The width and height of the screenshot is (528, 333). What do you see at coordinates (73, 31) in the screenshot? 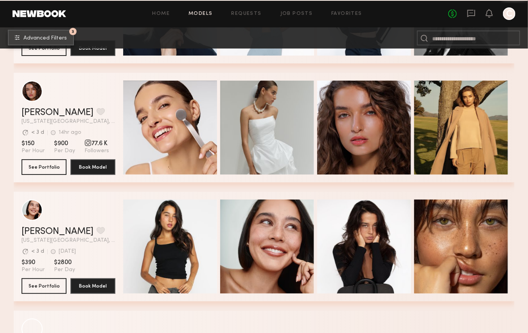
I see `span: 3` at bounding box center [73, 31].